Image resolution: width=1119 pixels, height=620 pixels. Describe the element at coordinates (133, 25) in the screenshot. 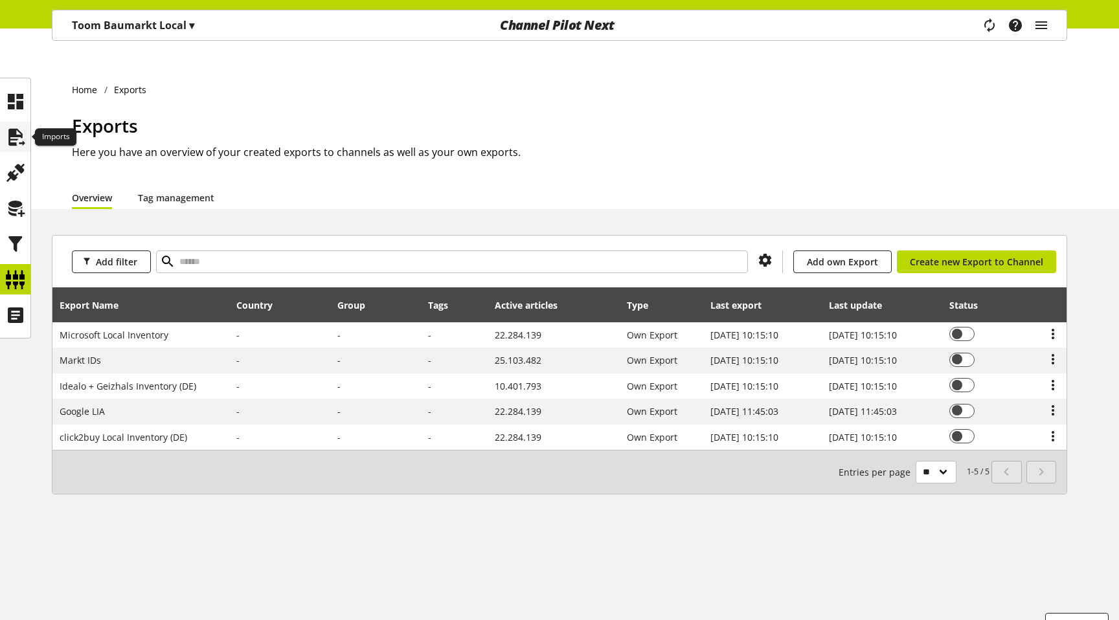

I see `p: Toom Baumarkt Local` at that location.